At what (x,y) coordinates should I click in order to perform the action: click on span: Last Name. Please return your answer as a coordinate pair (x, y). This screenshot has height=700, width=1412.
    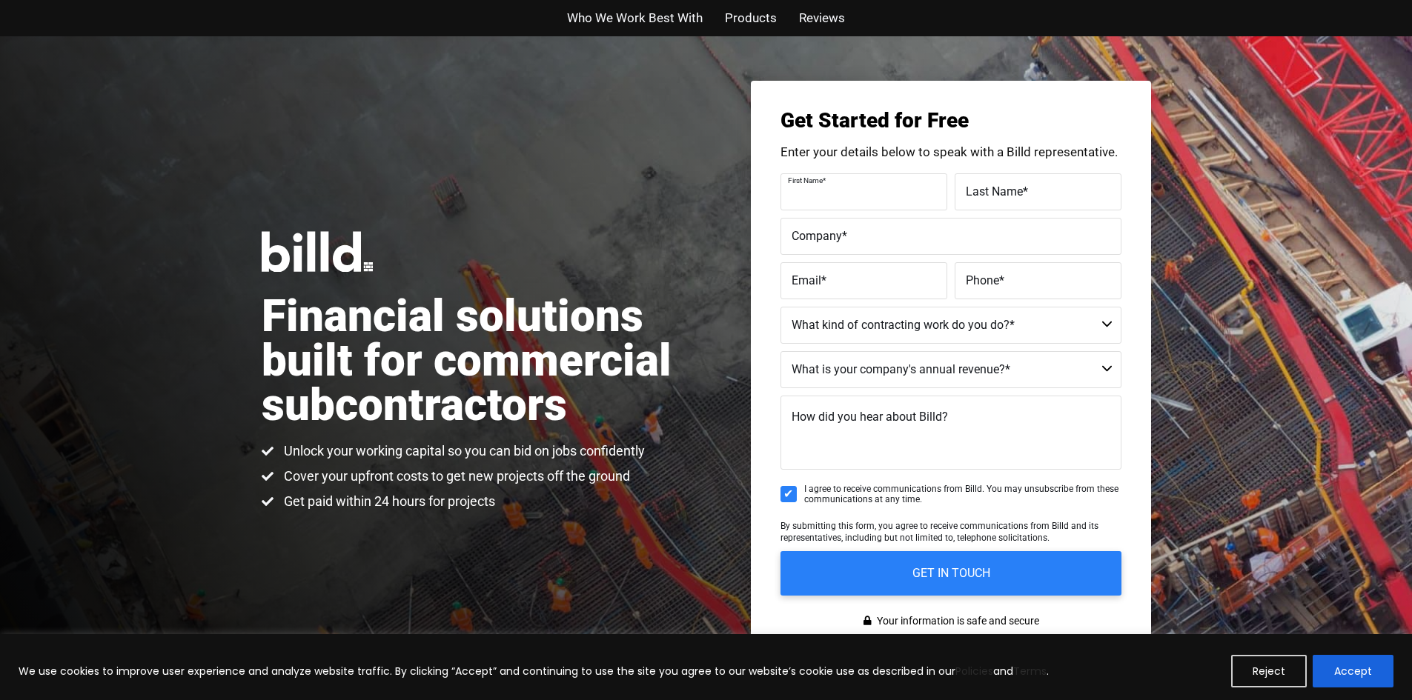
    Looking at the image, I should click on (994, 190).